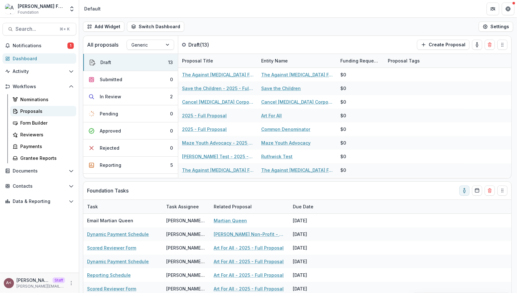 Image resolution: width=517 pixels, height=293 pixels. Describe the element at coordinates (43, 123) in the screenshot. I see `a: Form Builder` at that location.